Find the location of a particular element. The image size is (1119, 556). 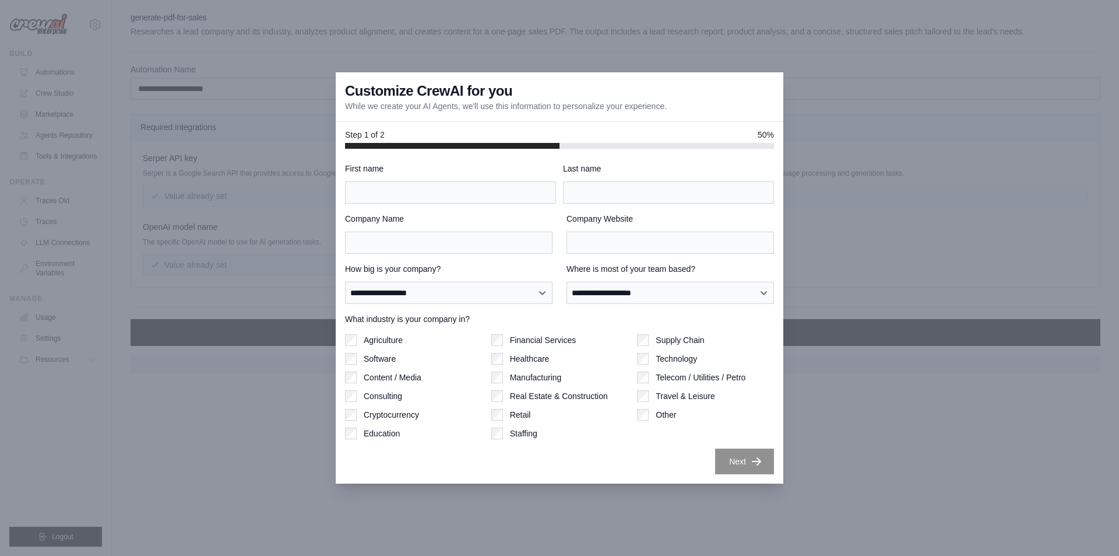

label: Content / Media is located at coordinates (392, 377).